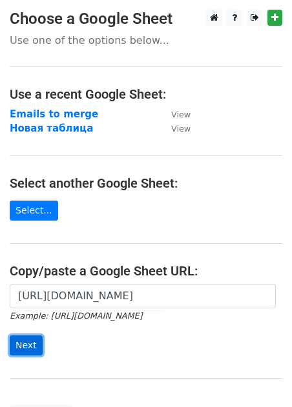 The image size is (292, 407). I want to click on div: Виджет чата, so click(260, 376).